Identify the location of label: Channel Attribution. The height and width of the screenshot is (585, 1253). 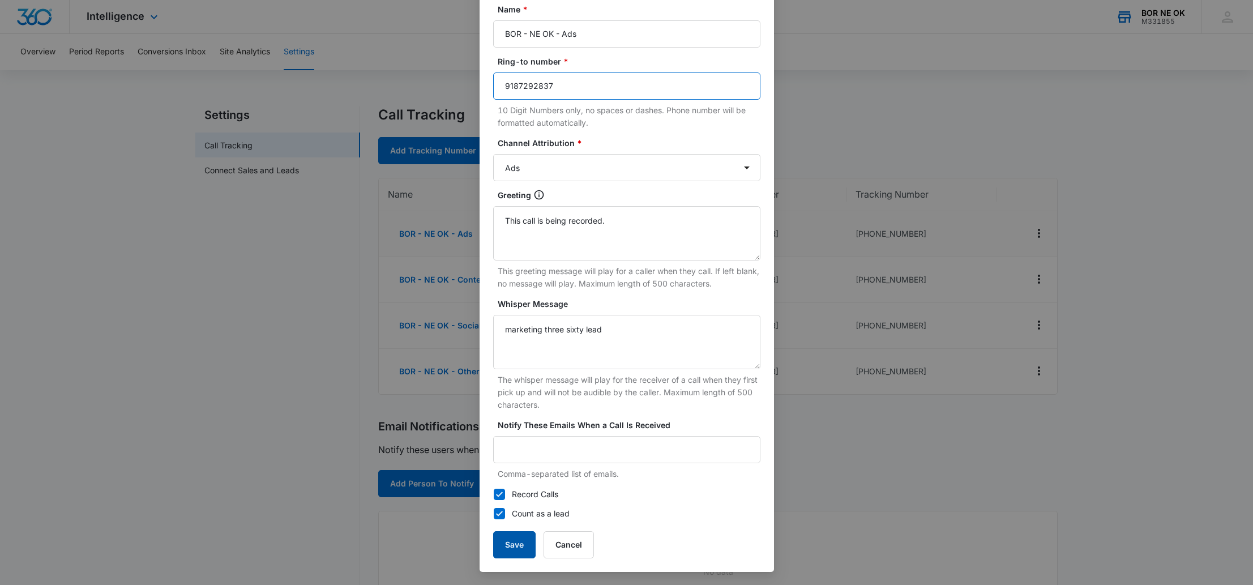
(631, 143).